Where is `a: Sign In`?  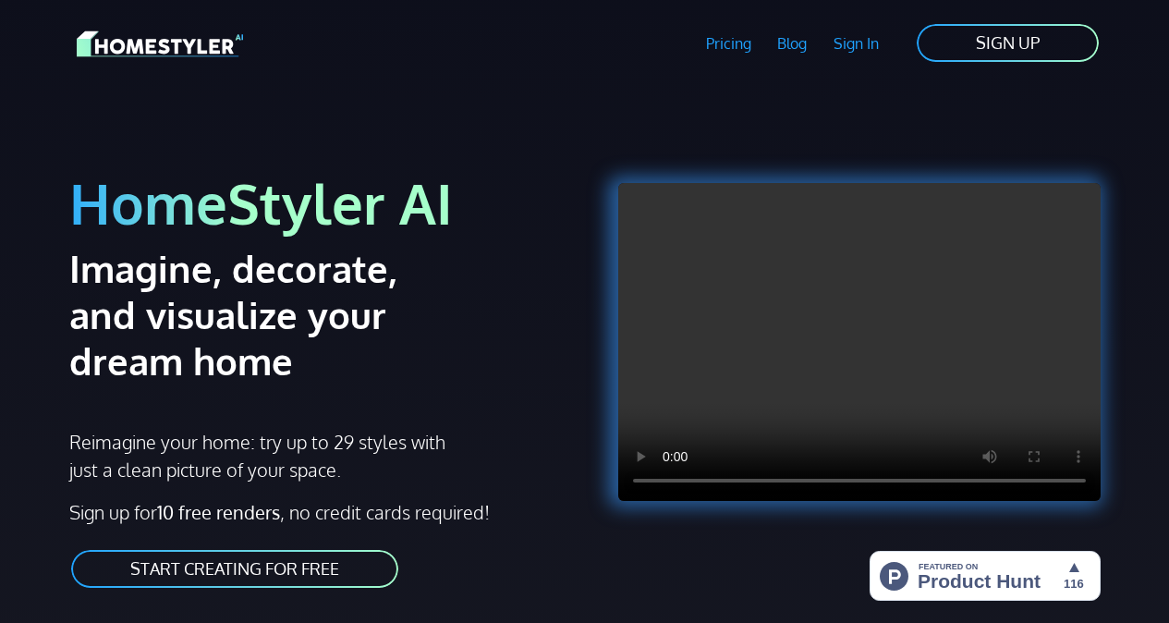 a: Sign In is located at coordinates (857, 43).